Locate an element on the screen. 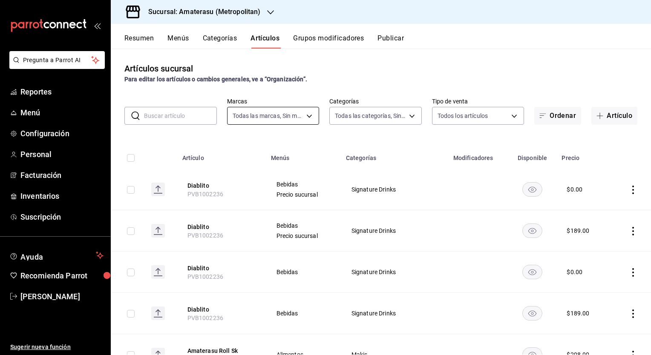 The image size is (651, 355). label: Categorías is located at coordinates (375, 101).